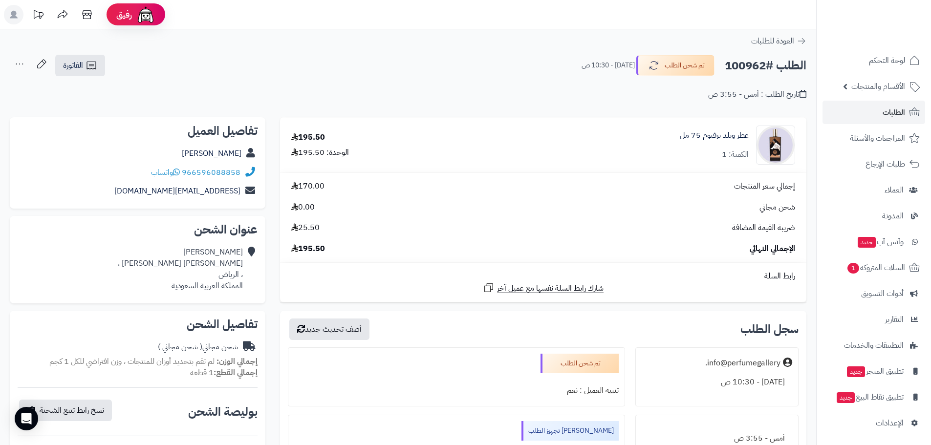 Image resolution: width=931 pixels, height=445 pixels. What do you see at coordinates (180, 347) in the screenshot?
I see `span: ( شحن مجاني )` at bounding box center [180, 347].